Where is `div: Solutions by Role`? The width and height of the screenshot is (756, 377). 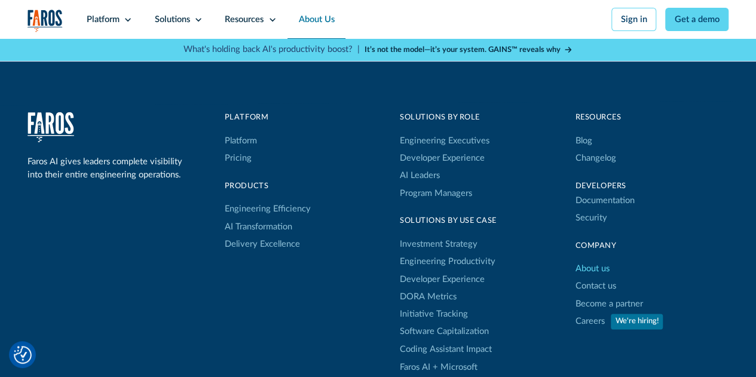 div: Solutions by Role is located at coordinates (445, 117).